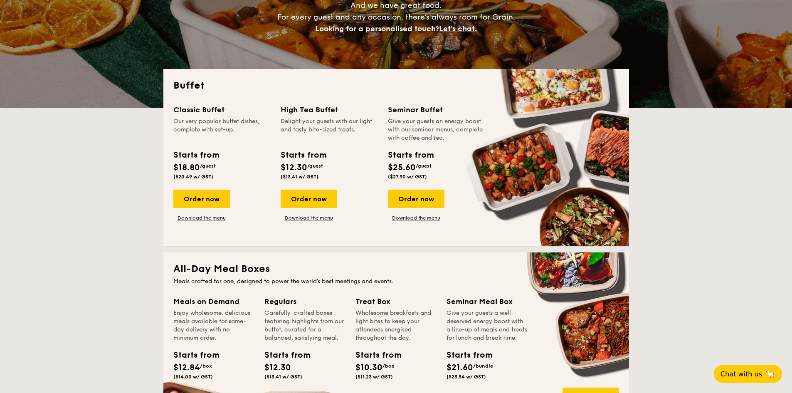 The width and height of the screenshot is (792, 393). What do you see at coordinates (396, 325) in the screenshot?
I see `div: Wholesome breakfasts and light bites to keep your attendees energised throughout the day.` at bounding box center [396, 325].